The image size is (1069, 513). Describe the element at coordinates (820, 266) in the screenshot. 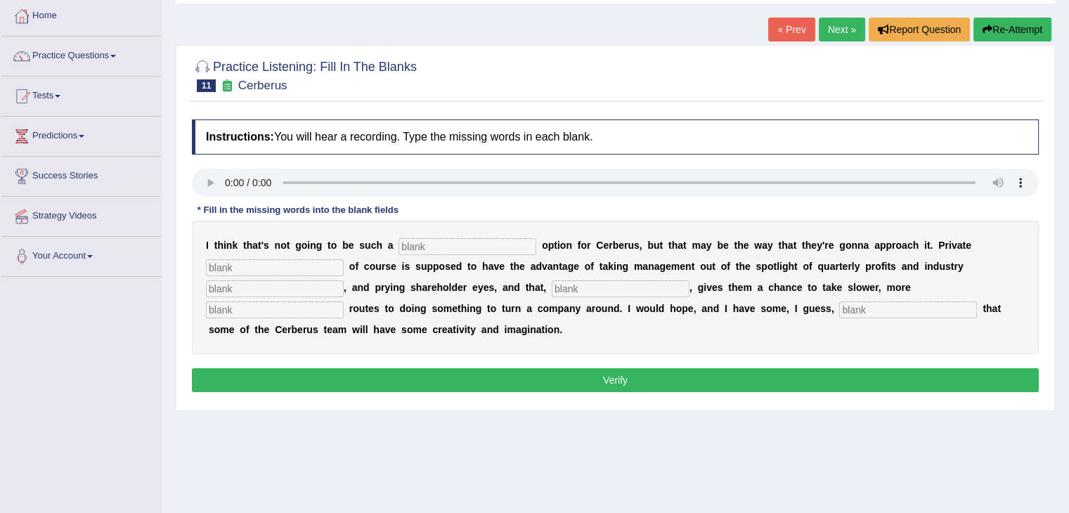

I see `b: q` at that location.